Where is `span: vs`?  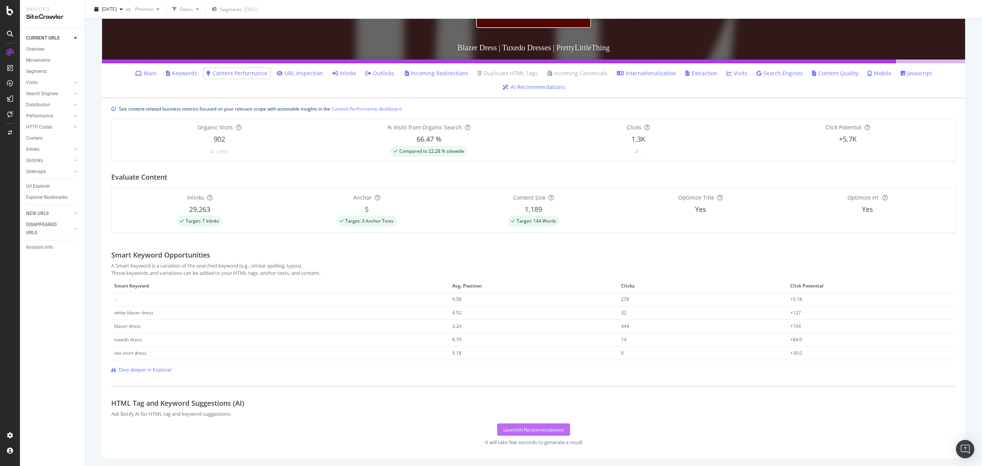 span: vs is located at coordinates (129, 9).